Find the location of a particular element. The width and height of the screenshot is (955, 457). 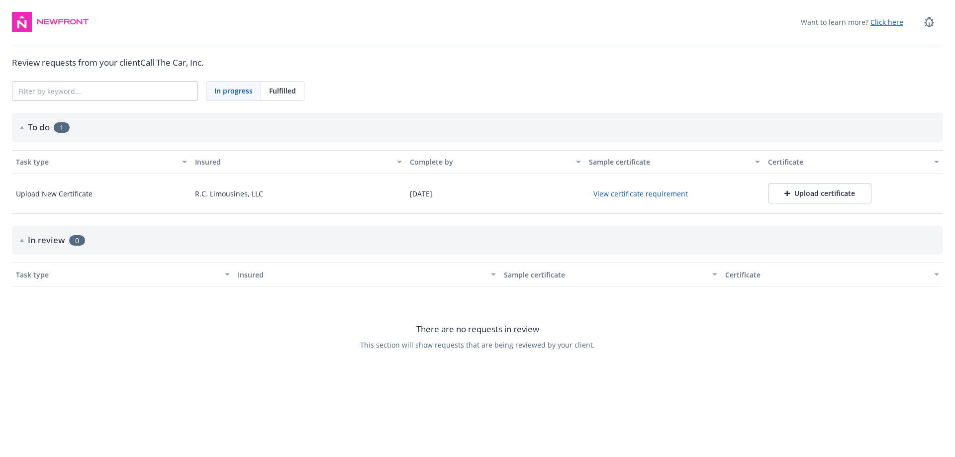

h2: In review is located at coordinates (46, 240).